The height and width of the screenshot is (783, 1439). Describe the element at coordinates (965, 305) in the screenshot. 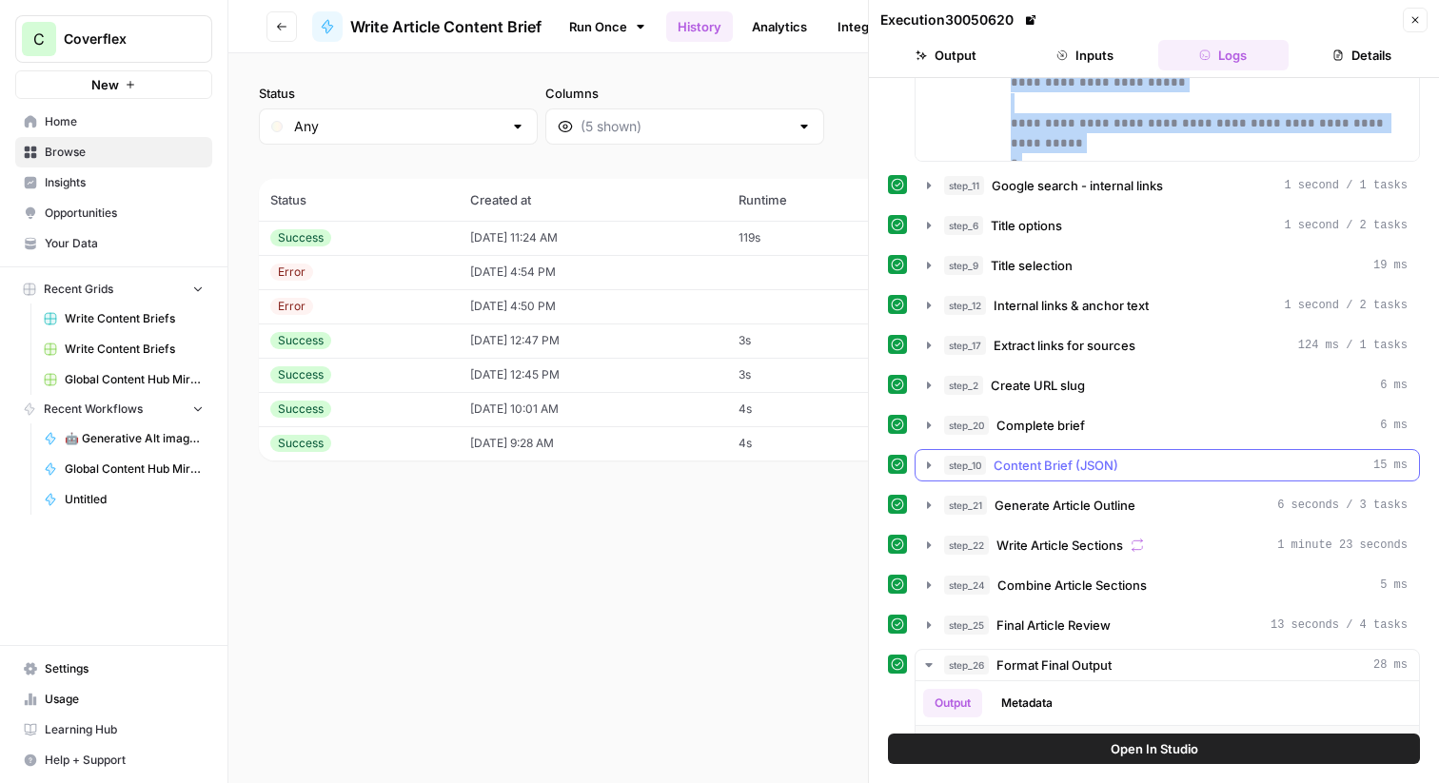

I see `span: step_12` at that location.